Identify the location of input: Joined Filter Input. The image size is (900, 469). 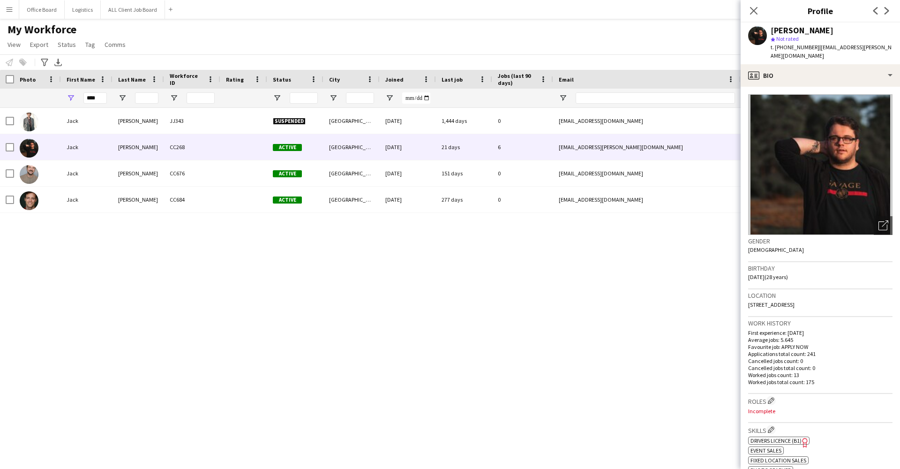
(416, 98).